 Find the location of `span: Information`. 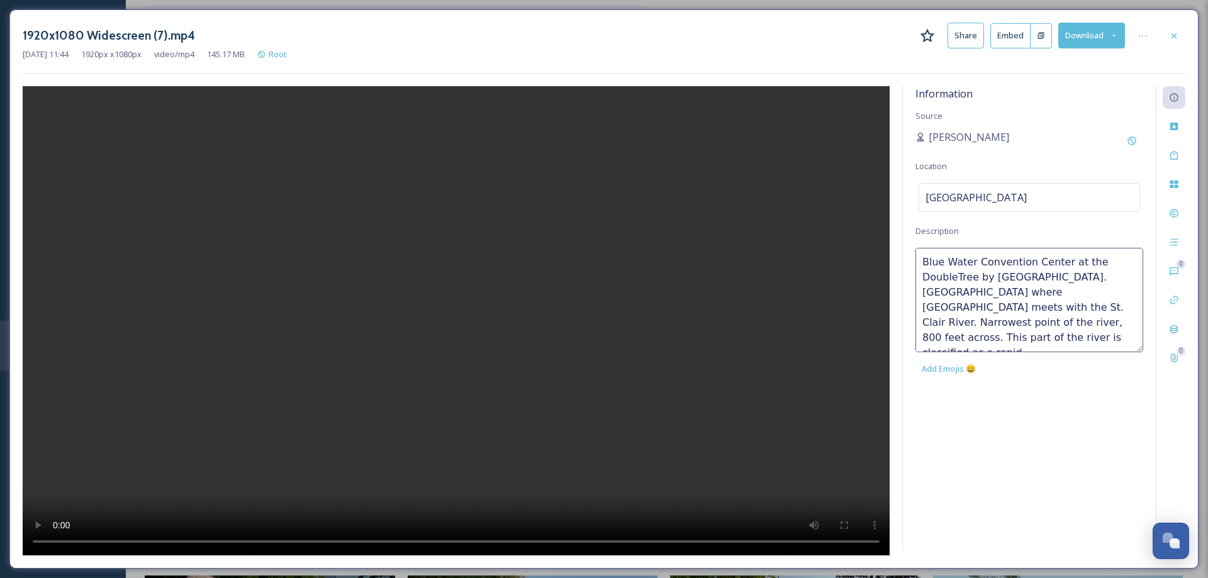

span: Information is located at coordinates (944, 94).